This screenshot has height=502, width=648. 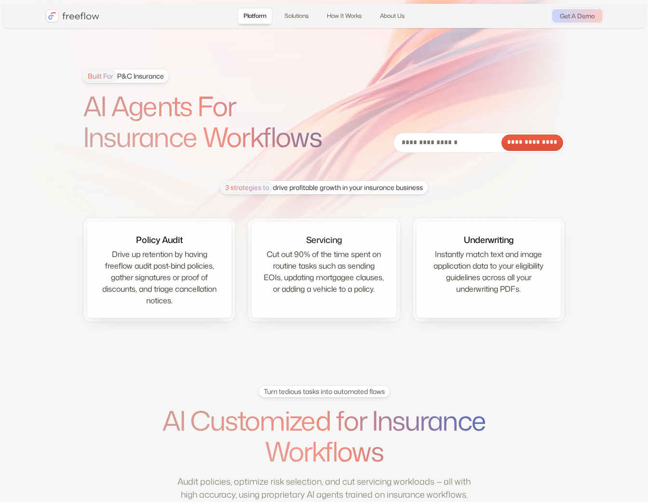 What do you see at coordinates (255, 16) in the screenshot?
I see `a: Platform` at bounding box center [255, 16].